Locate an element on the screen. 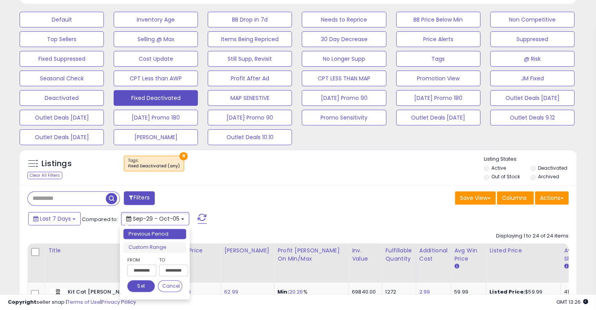 Image resolution: width=596 pixels, height=310 pixels. p: Listing States: is located at coordinates (530, 159).